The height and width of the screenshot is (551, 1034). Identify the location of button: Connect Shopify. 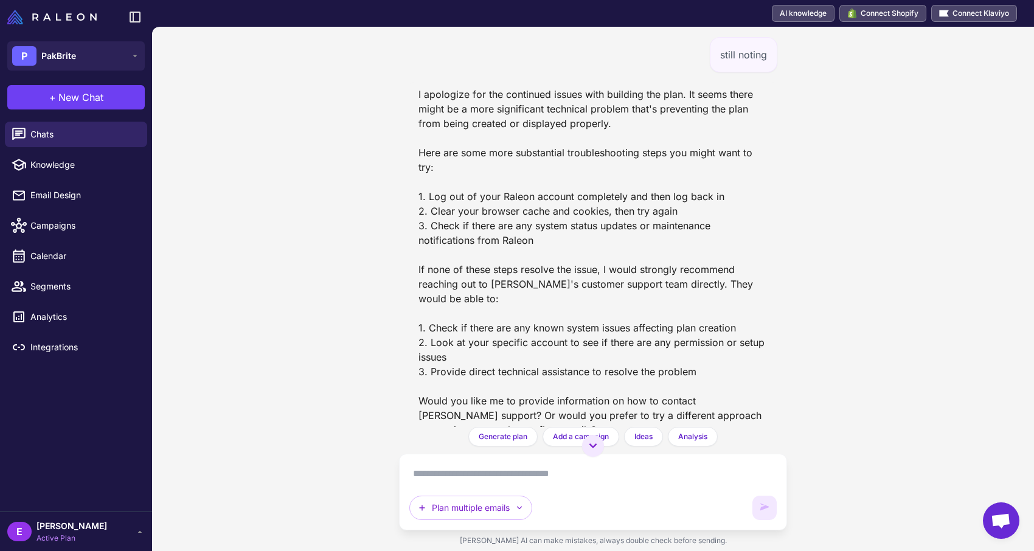
(883, 13).